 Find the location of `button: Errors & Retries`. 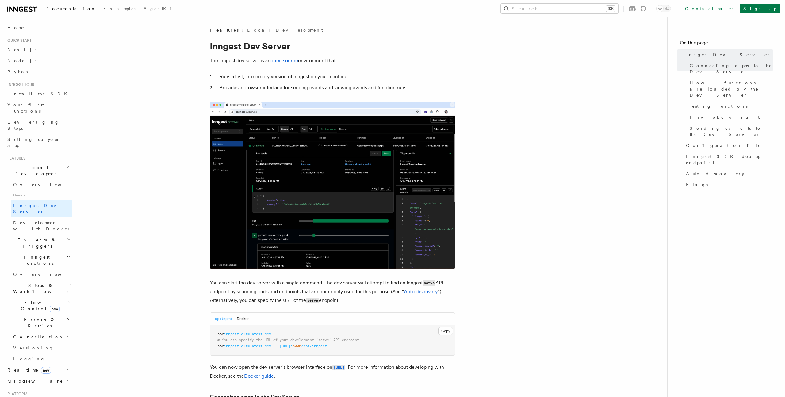

button: Errors & Retries is located at coordinates (41, 323).